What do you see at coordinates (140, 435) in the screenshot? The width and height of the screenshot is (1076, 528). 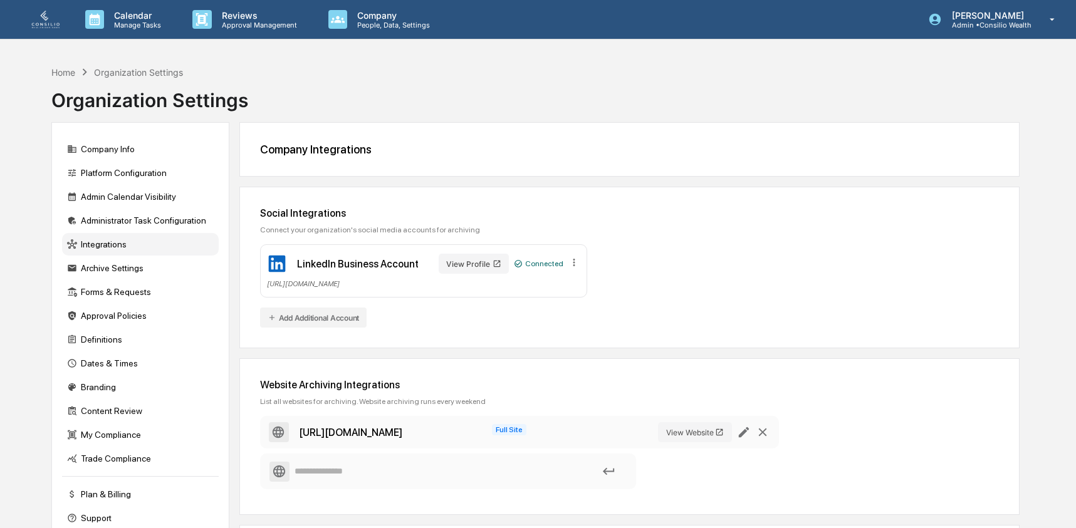 I see `div: My Compliance` at bounding box center [140, 435].